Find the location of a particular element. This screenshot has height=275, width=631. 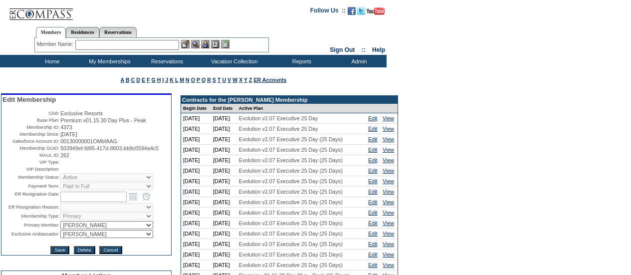

td: Home is located at coordinates (51, 61).